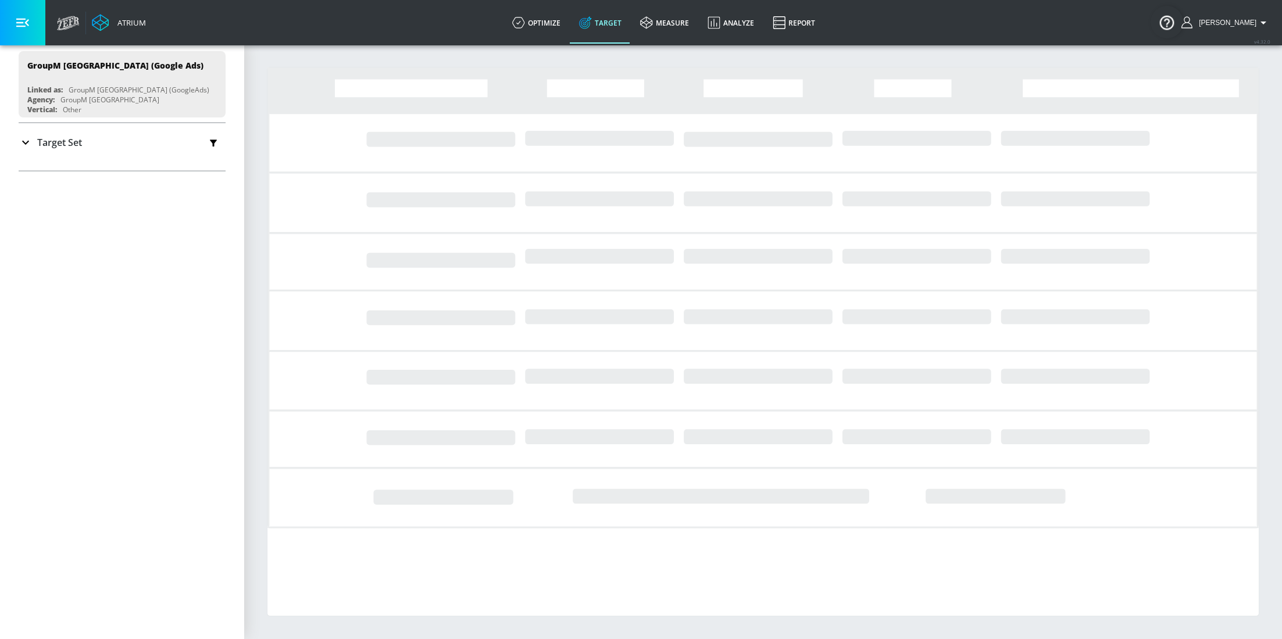 The width and height of the screenshot is (1282, 639). I want to click on span: login as: stephanie.wolklin@zefr.com, so click(1225, 23).